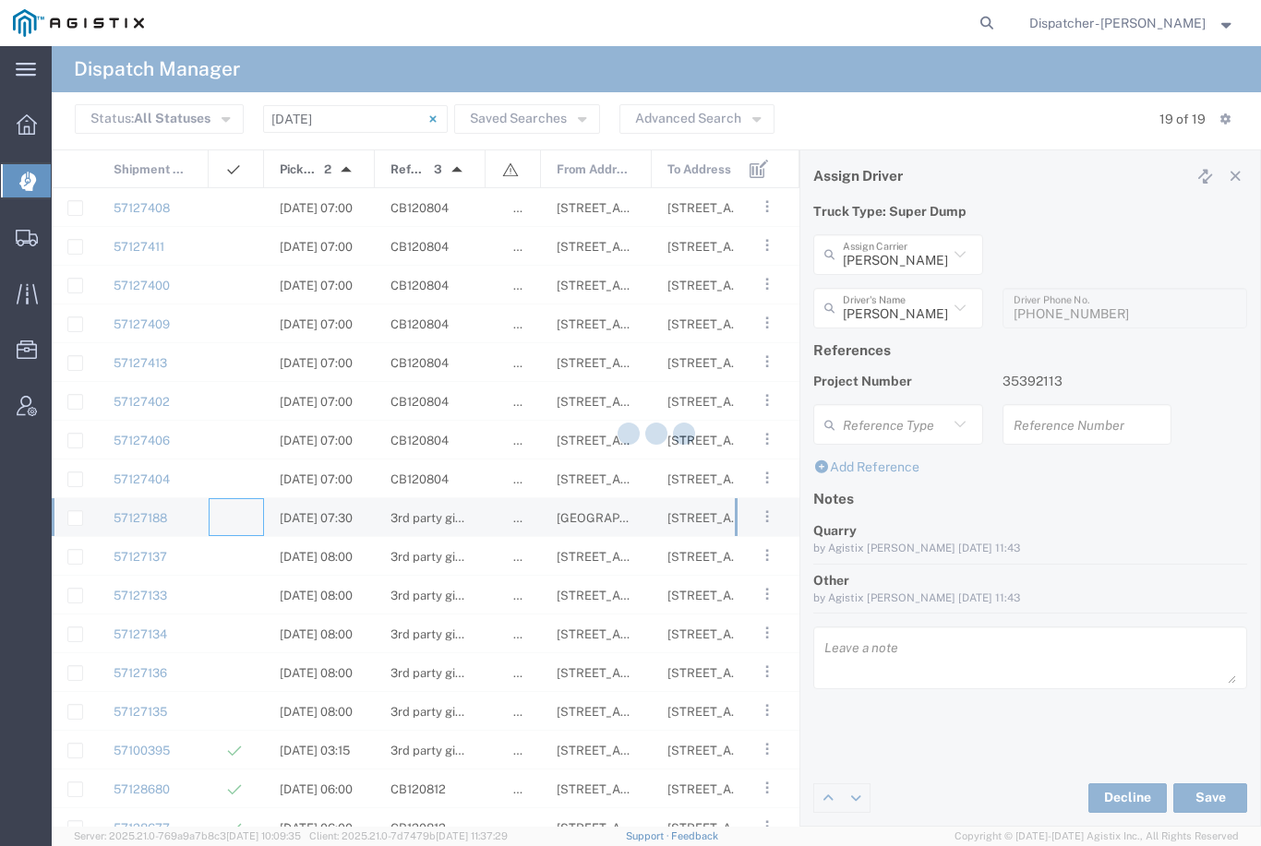  What do you see at coordinates (408, 836) in the screenshot?
I see `span: Client: 2025.21.0-7d7479b` at bounding box center [408, 836].